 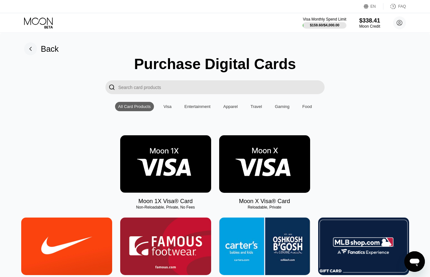 What do you see at coordinates (370, 21) in the screenshot?
I see `div: $338.41` at bounding box center [370, 21].